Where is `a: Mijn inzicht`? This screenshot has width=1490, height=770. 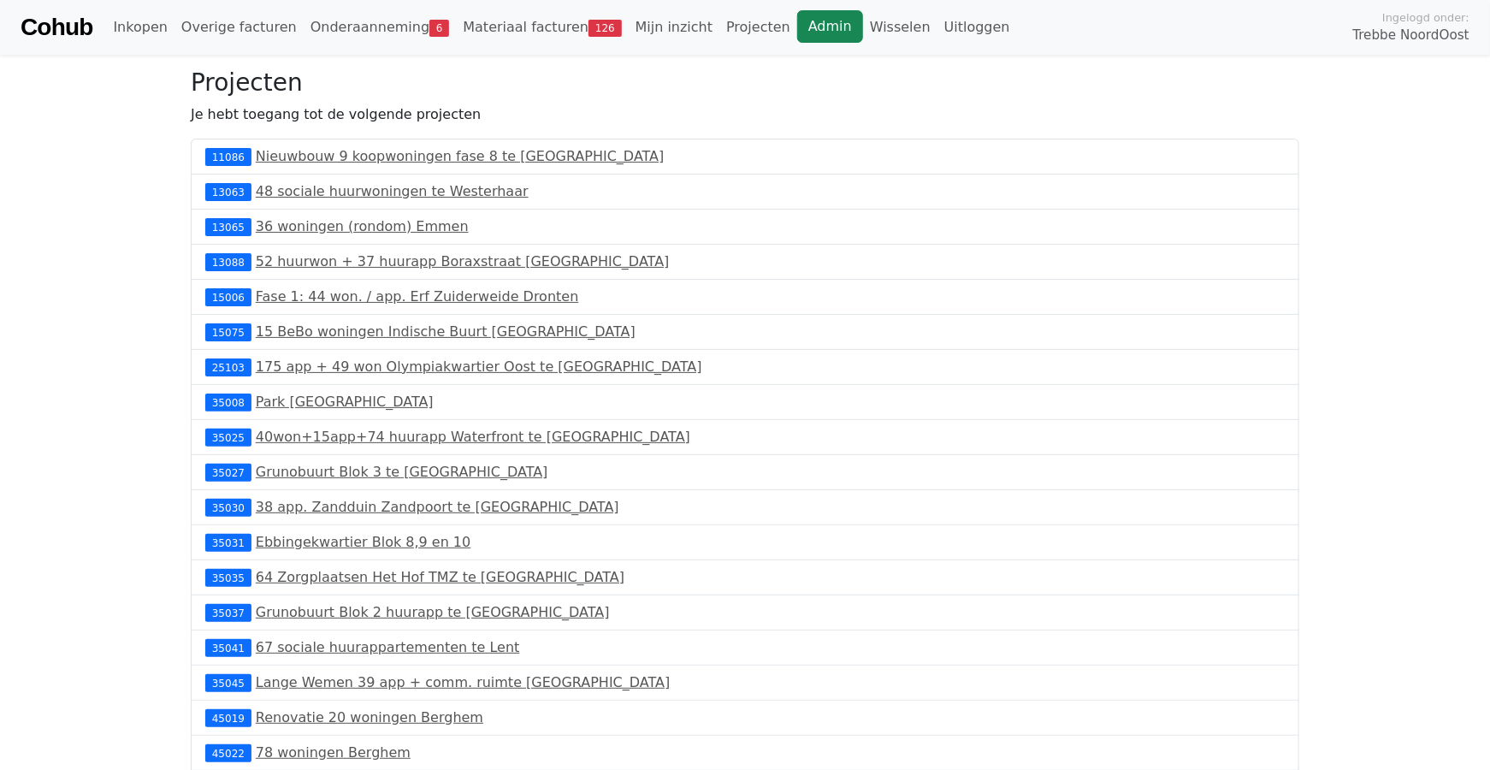
a: Mijn inzicht is located at coordinates (674, 27).